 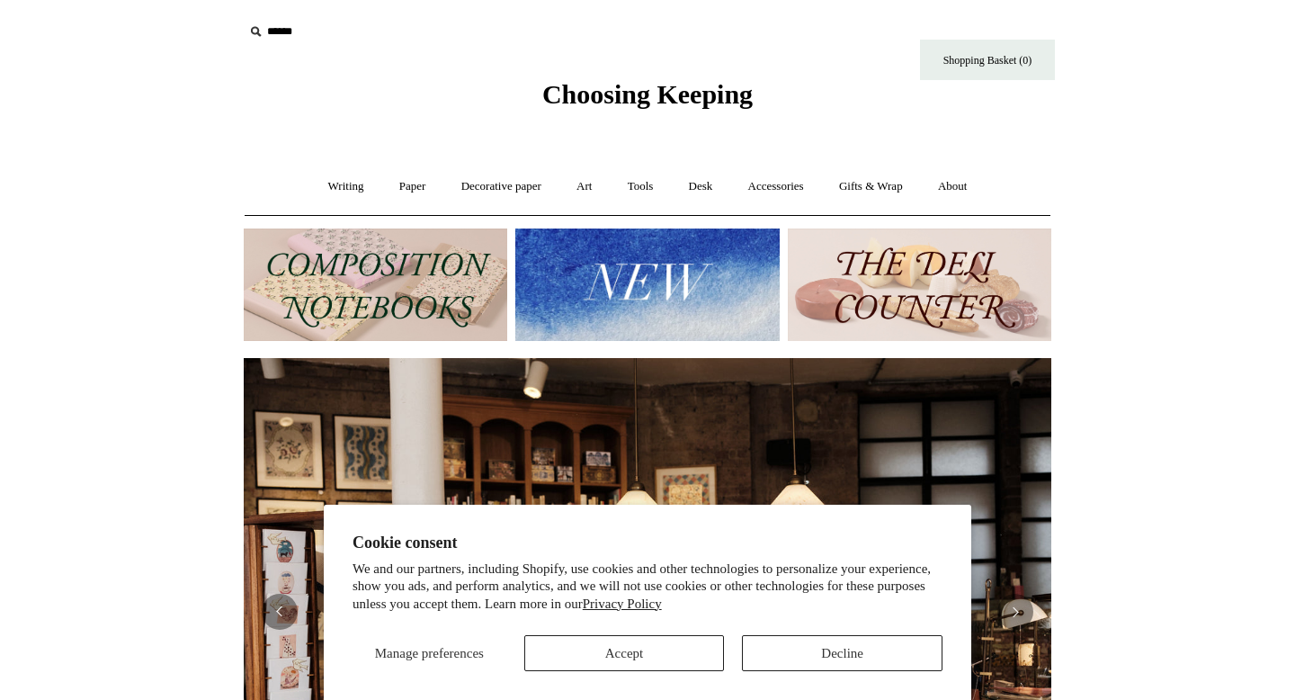 What do you see at coordinates (919, 284) in the screenshot?
I see `img: The Deli Counter` at bounding box center [919, 284].